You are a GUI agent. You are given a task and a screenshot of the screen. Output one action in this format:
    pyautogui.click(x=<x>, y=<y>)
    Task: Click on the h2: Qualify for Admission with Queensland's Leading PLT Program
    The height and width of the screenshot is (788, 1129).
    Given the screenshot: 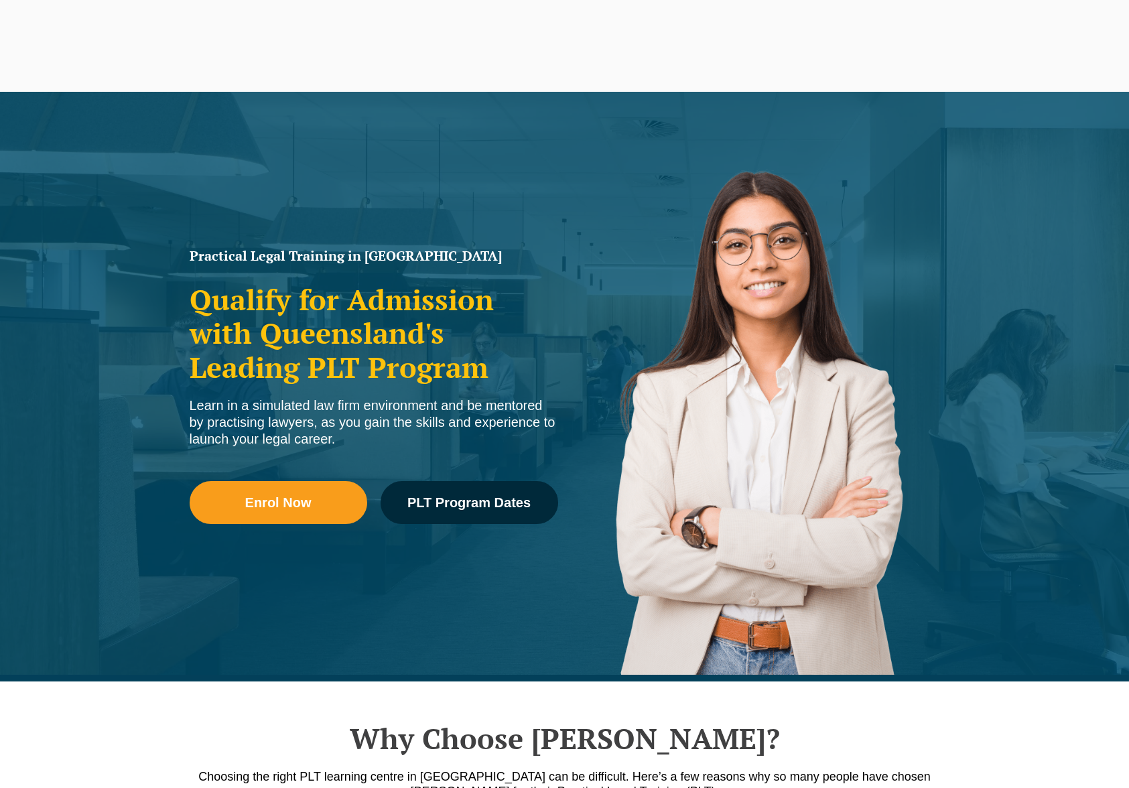 What is the action you would take?
    pyautogui.click(x=374, y=333)
    